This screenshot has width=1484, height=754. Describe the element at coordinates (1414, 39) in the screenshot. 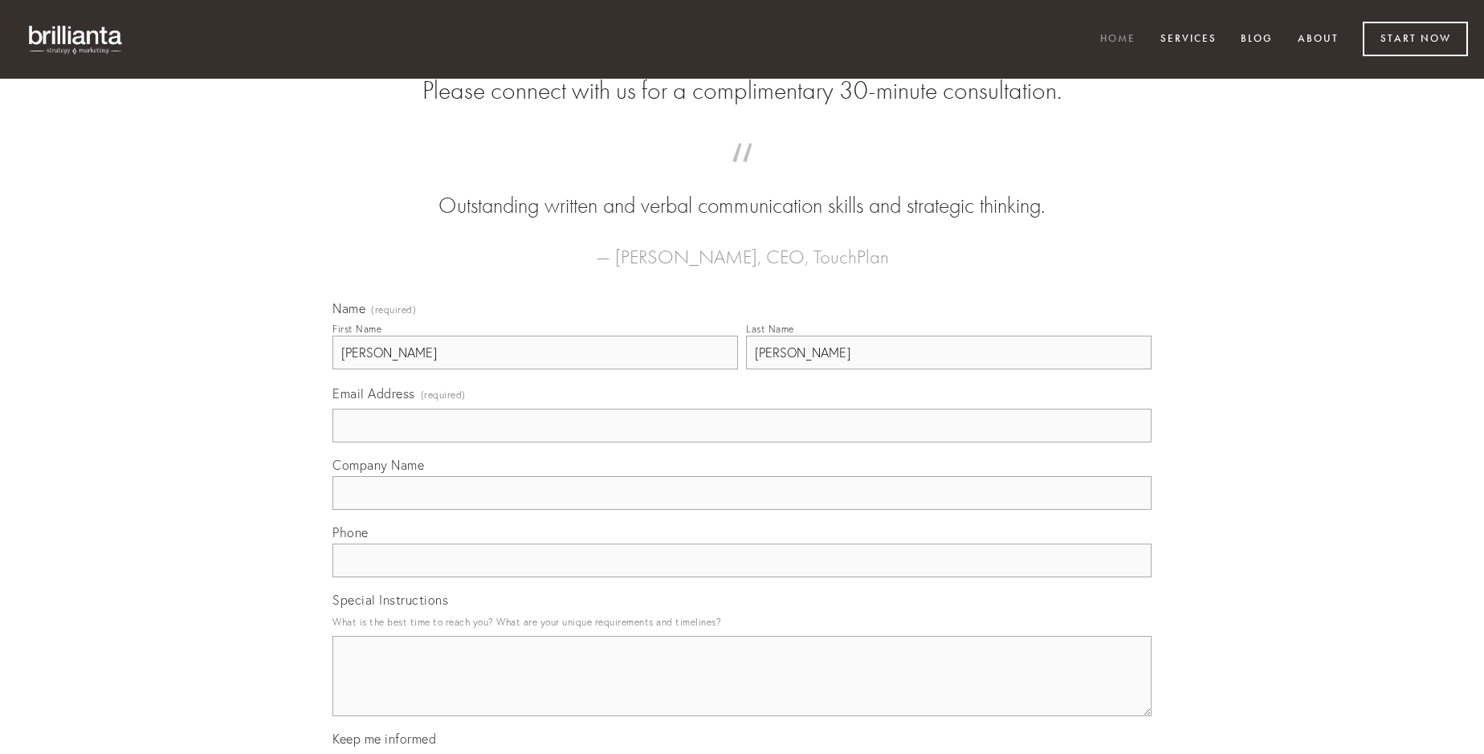

I see `a: Start Now` at that location.